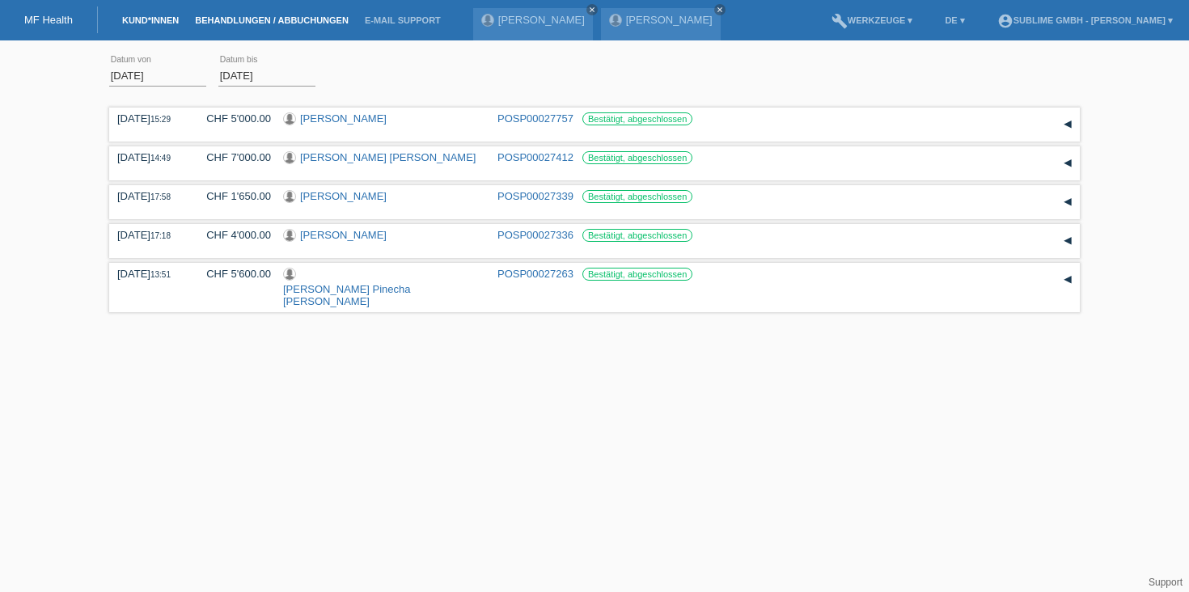 The height and width of the screenshot is (592, 1189). I want to click on a: POSP00027757, so click(536, 118).